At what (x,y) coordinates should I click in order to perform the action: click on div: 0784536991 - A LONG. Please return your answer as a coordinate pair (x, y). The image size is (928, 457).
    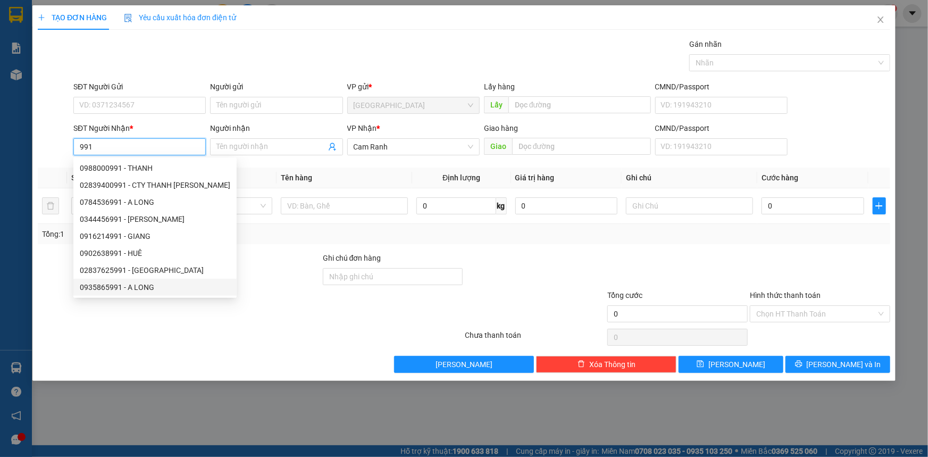
    Looking at the image, I should click on (155, 202).